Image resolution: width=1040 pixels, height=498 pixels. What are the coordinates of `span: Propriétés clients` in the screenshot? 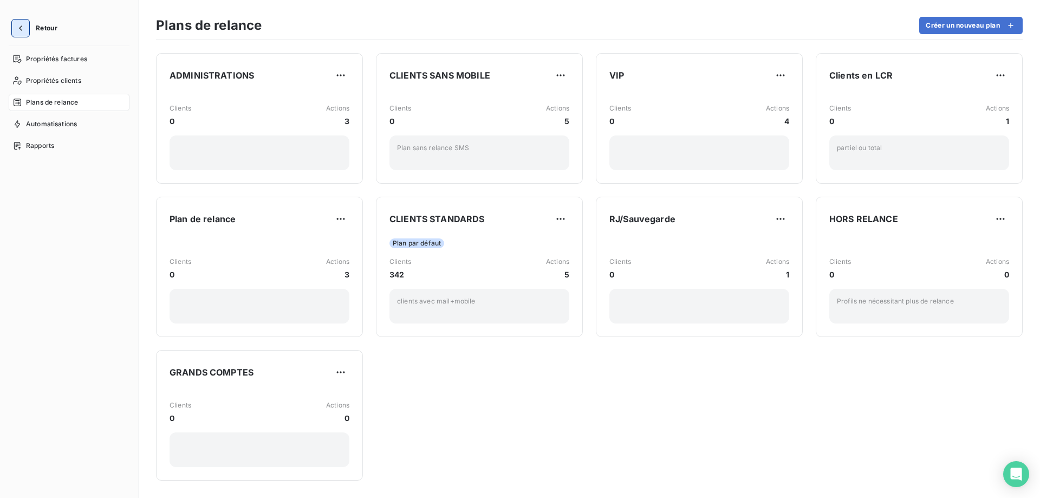 It's located at (54, 81).